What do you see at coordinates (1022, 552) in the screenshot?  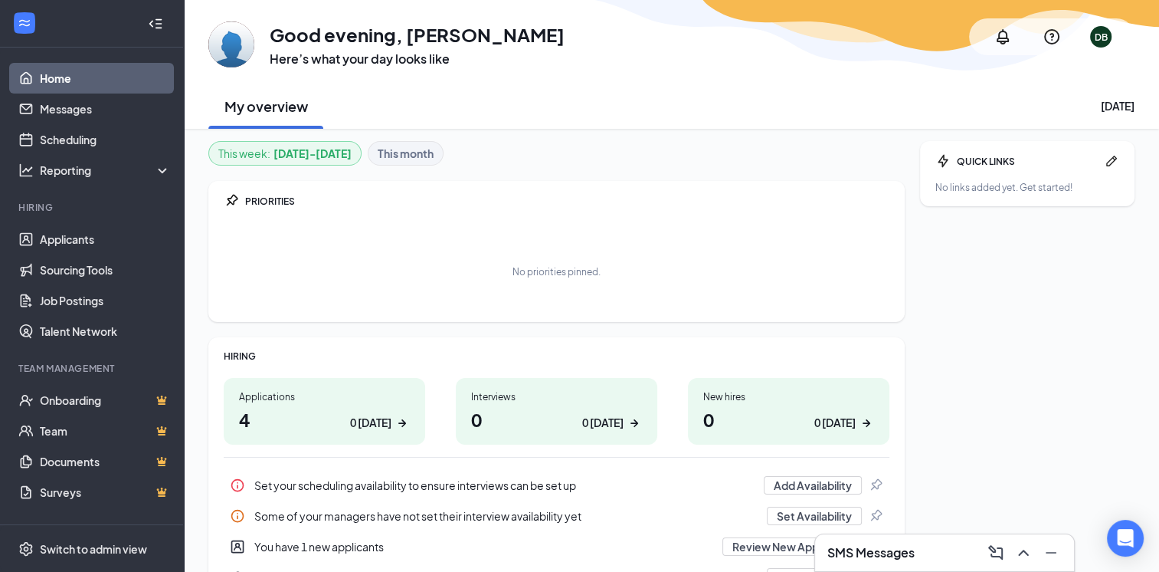 I see `button: ChevronUp` at bounding box center [1022, 552].